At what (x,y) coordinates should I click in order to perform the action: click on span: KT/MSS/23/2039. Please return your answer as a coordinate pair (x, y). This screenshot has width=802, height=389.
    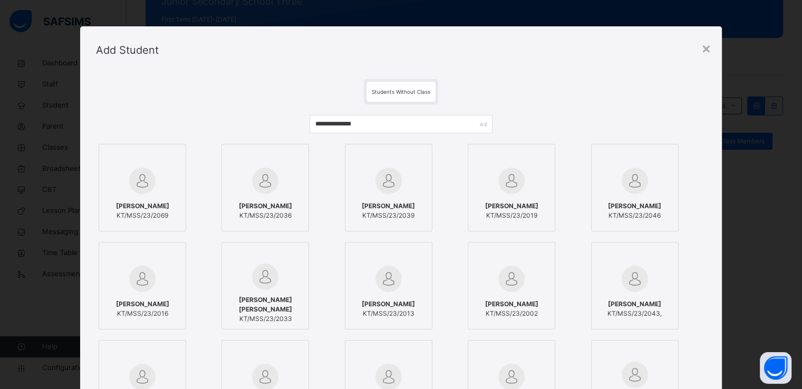
    Looking at the image, I should click on (388, 216).